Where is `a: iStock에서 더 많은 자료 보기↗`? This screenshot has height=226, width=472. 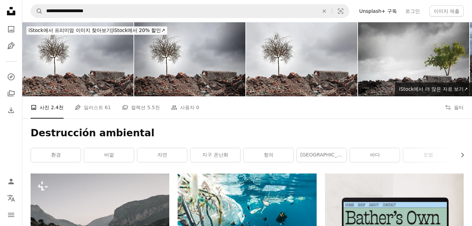 a: iStock에서 더 많은 자료 보기↗ is located at coordinates (433, 89).